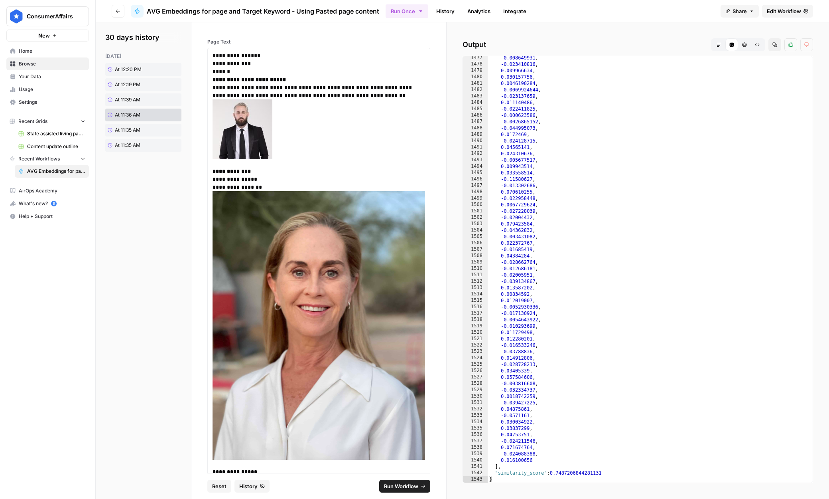 This screenshot has width=829, height=499. Describe the element at coordinates (52, 64) in the screenshot. I see `span: Browse` at that location.